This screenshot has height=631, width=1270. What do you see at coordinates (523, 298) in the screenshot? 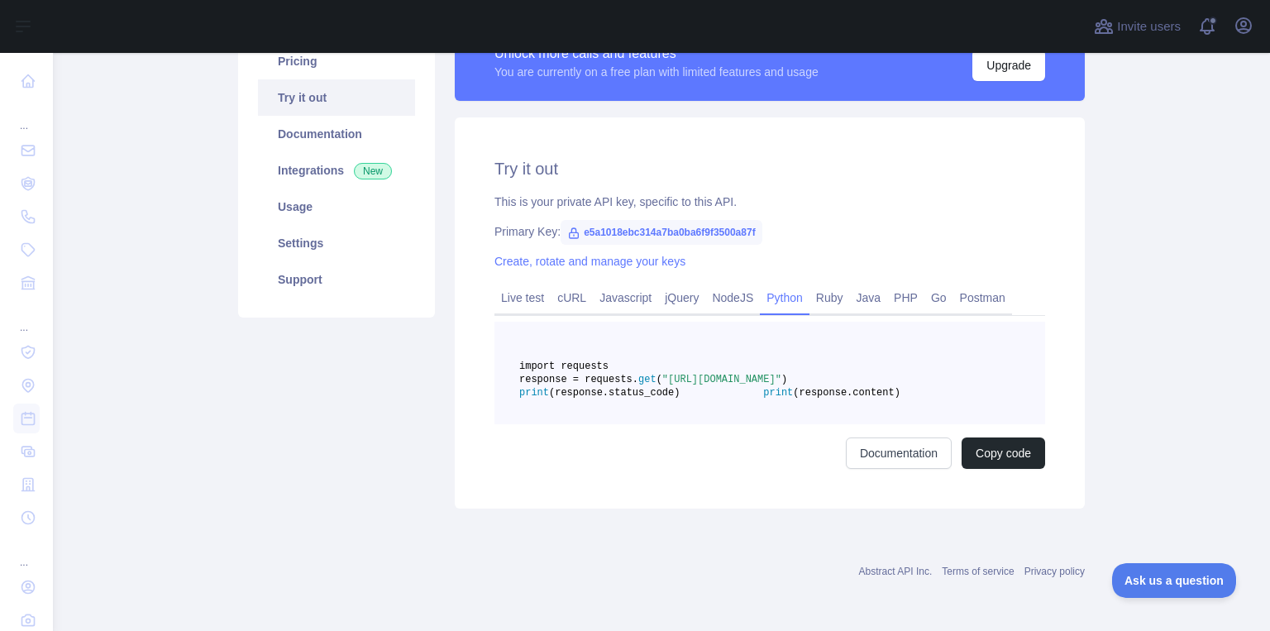
I see `a: Live test` at bounding box center [523, 298].